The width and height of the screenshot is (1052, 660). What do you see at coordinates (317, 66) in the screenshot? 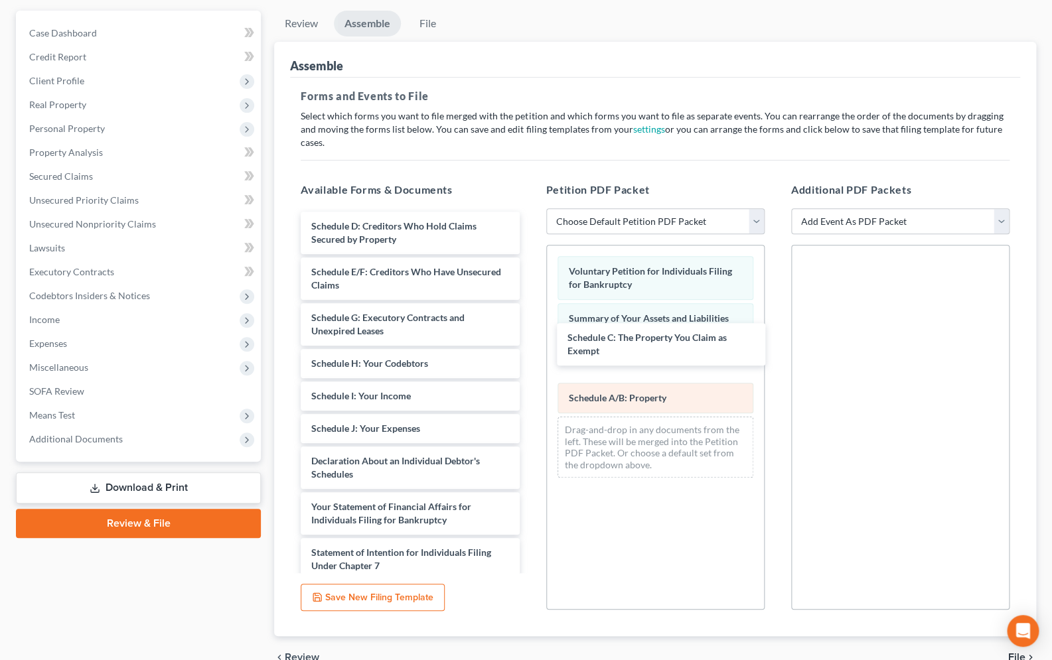
I see `div: Assemble` at bounding box center [317, 66].